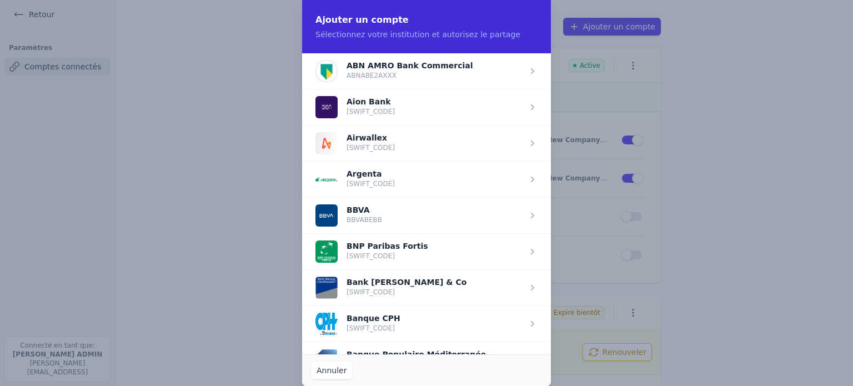  What do you see at coordinates (332, 370) in the screenshot?
I see `button: Annuler` at bounding box center [332, 370].